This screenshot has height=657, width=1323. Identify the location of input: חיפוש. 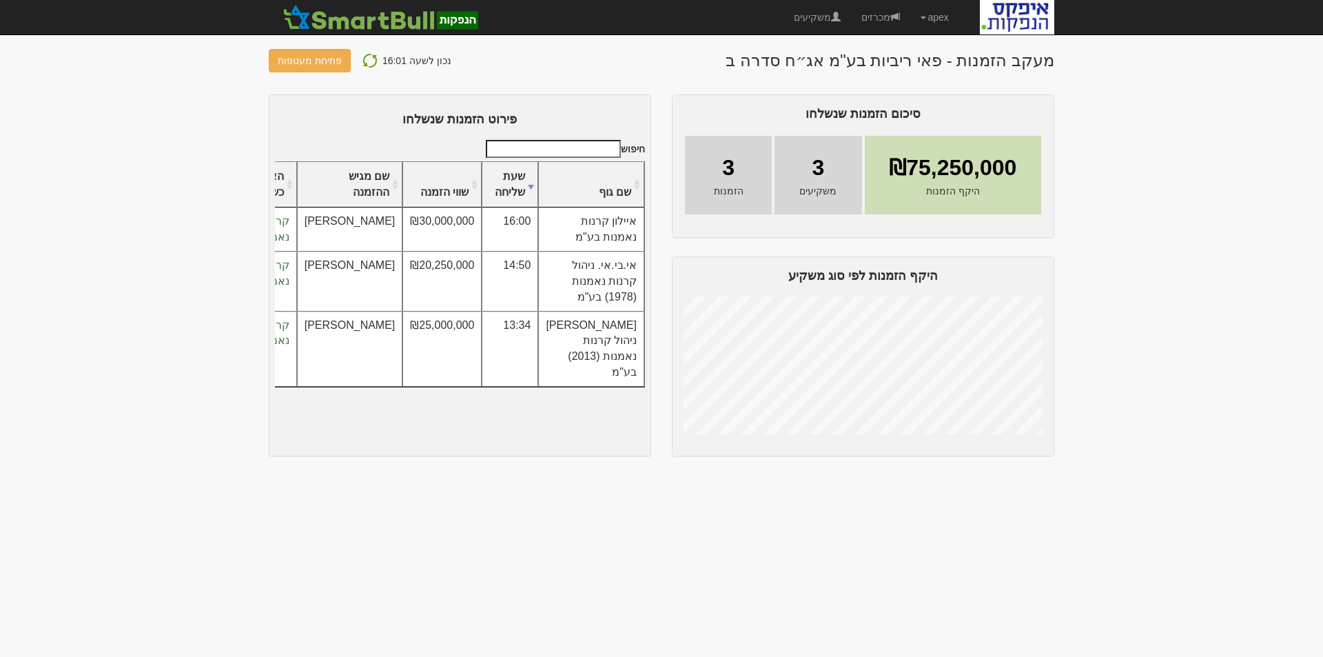
(553, 149).